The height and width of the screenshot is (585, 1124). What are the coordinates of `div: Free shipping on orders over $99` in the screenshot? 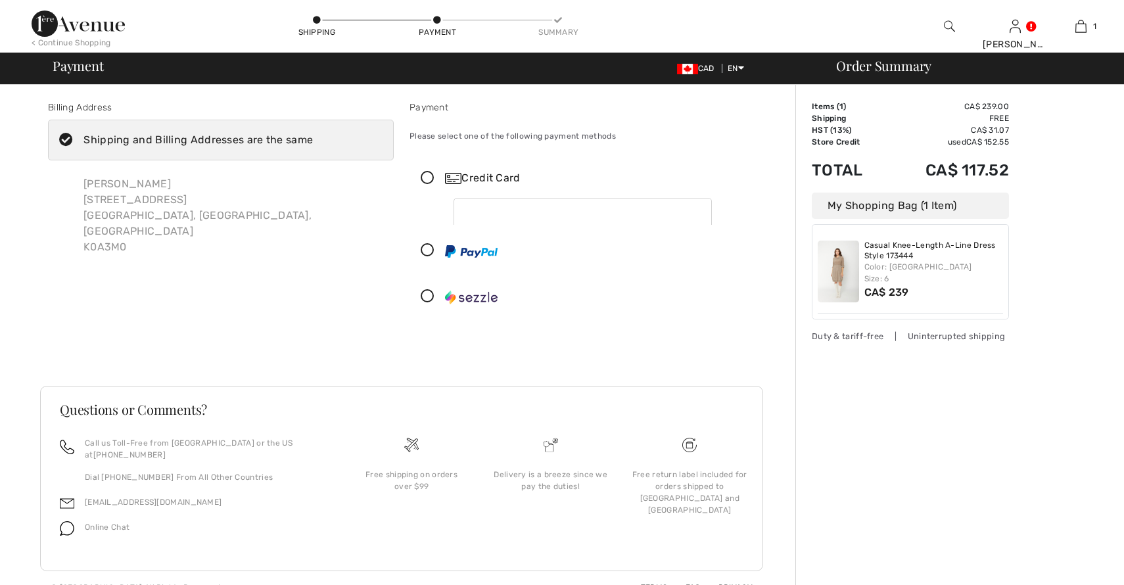 It's located at (412, 481).